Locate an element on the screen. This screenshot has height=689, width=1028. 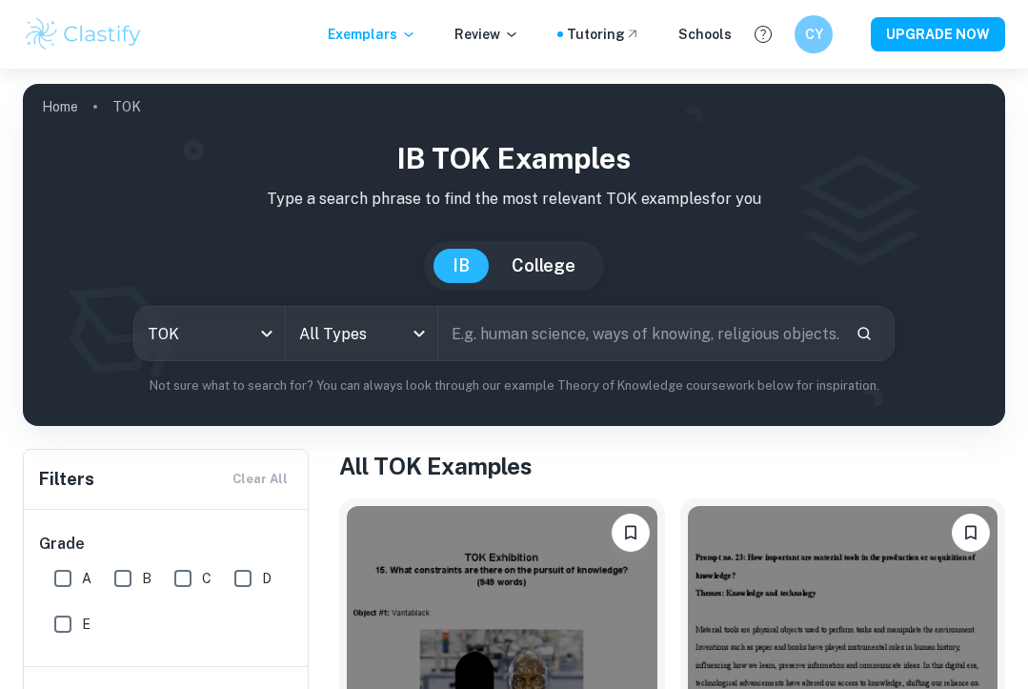
div: Schools is located at coordinates (705, 34).